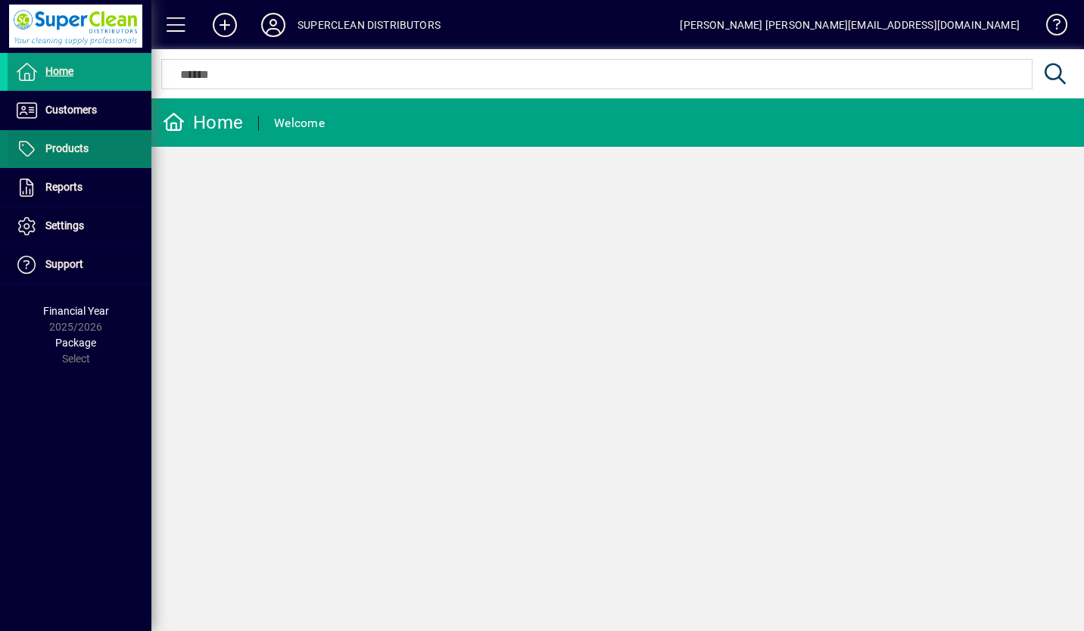  What do you see at coordinates (273, 25) in the screenshot?
I see `button: Profile` at bounding box center [273, 25].